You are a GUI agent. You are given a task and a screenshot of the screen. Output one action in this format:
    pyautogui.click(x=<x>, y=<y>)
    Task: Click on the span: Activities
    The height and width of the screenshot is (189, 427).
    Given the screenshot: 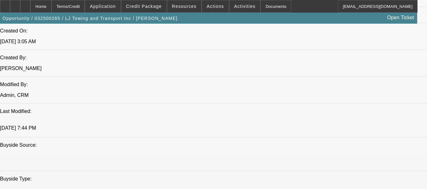 What is the action you would take?
    pyautogui.click(x=245, y=6)
    